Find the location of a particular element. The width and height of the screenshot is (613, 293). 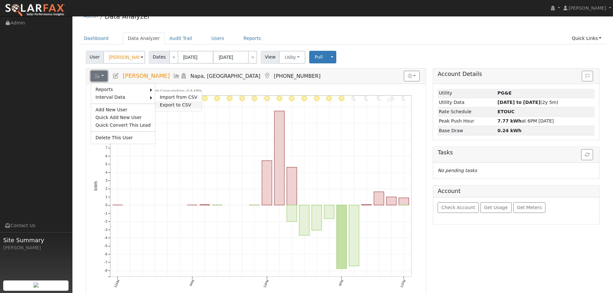

a: Add New User is located at coordinates (123, 110).